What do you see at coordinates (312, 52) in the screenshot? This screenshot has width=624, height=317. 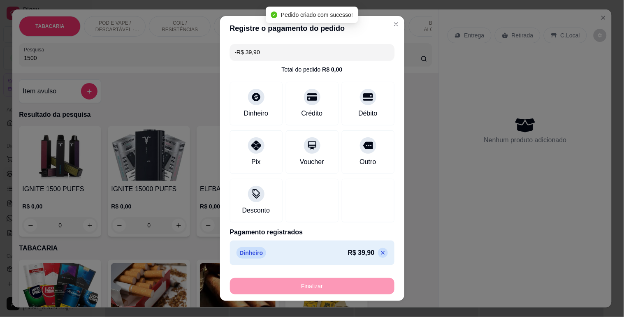 I see `input: Ex.: hambúrguer de cordeiro` at bounding box center [312, 52].